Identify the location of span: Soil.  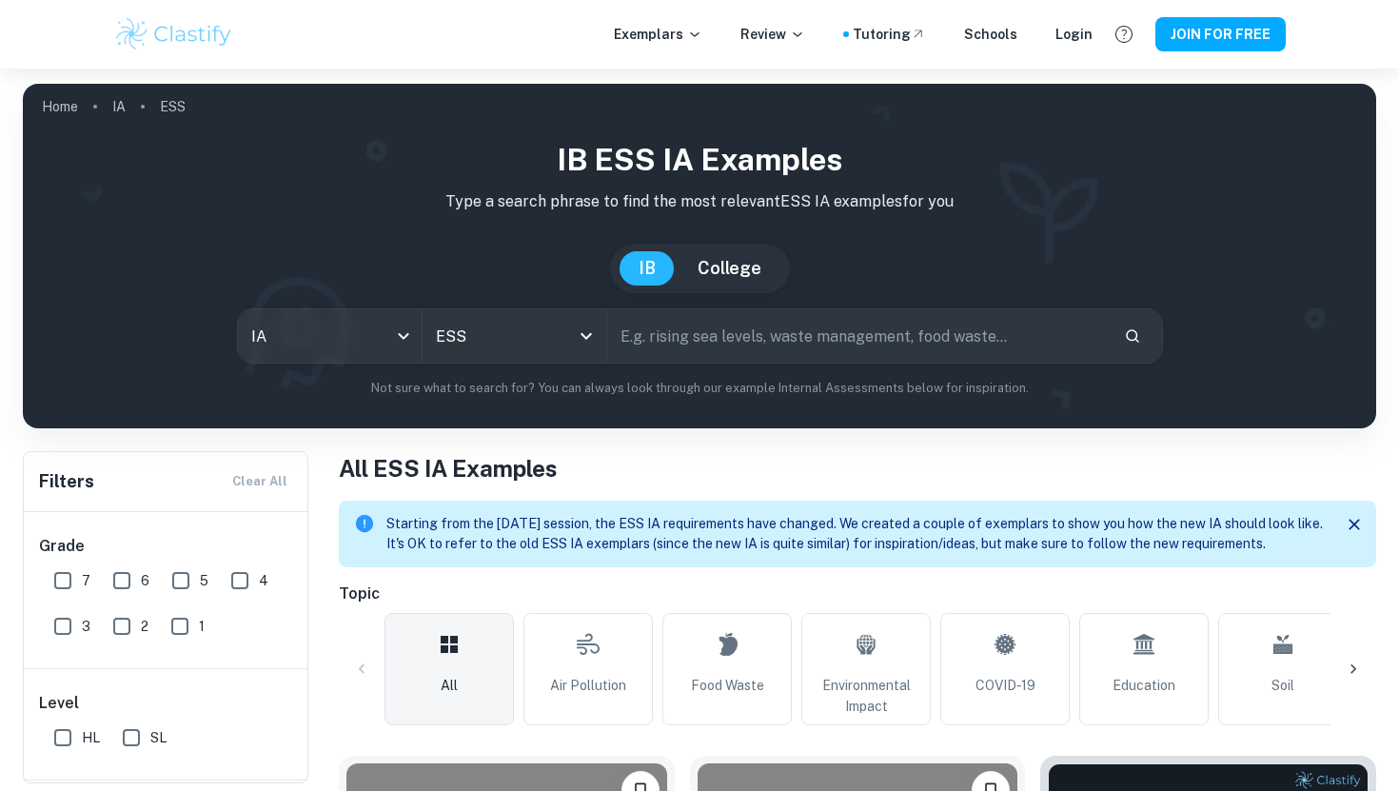
(1283, 685).